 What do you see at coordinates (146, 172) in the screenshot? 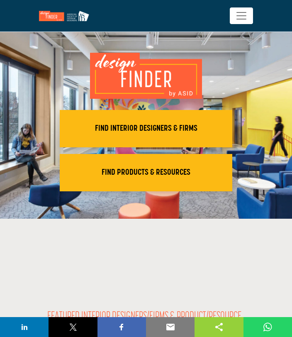
I see `button: FIND PRODUCTS & RESOURCES` at bounding box center [146, 172].